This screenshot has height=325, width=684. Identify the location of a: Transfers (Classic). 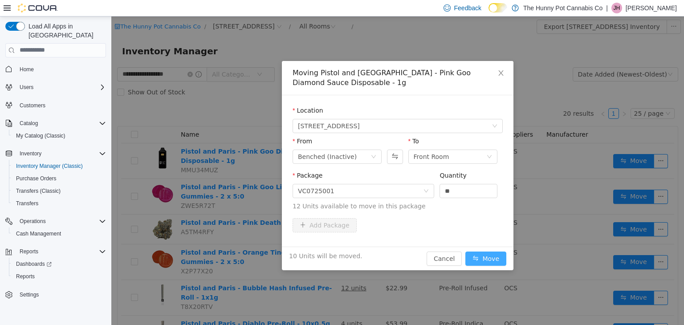
(38, 191).